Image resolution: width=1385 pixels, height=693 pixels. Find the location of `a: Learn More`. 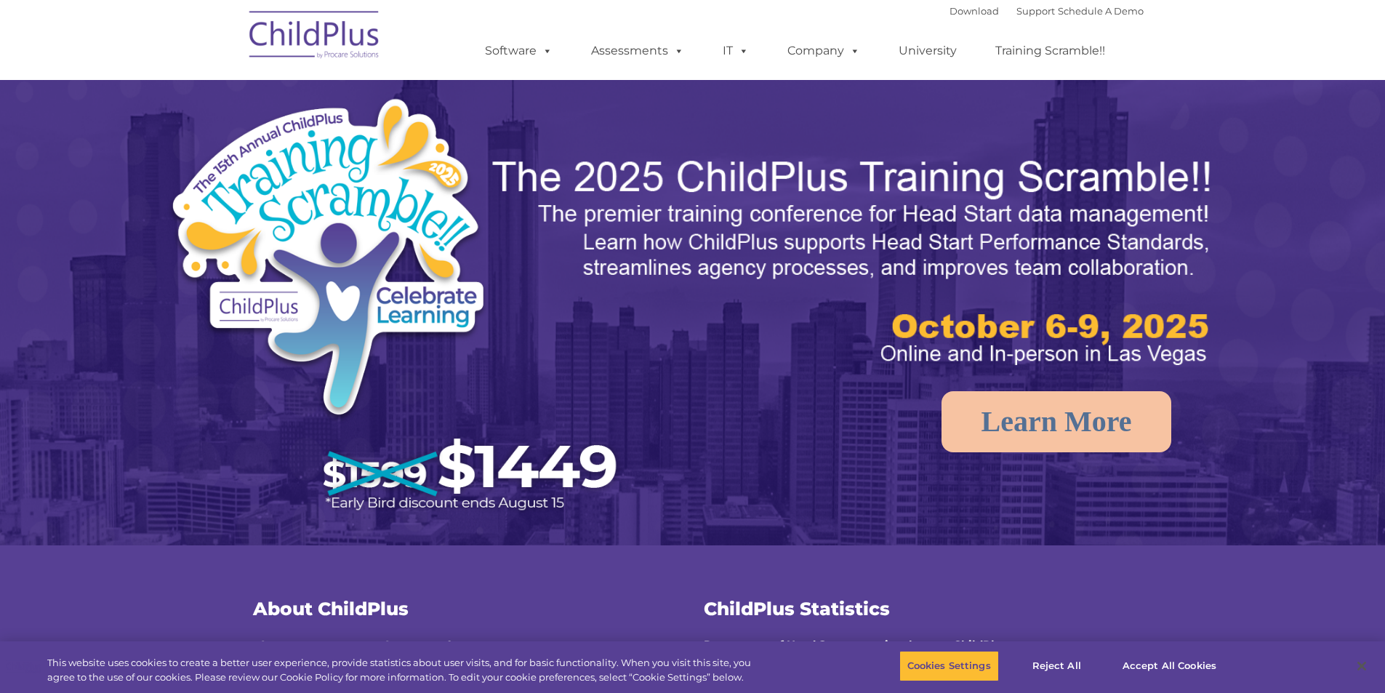

a: Learn More is located at coordinates (1056, 422).